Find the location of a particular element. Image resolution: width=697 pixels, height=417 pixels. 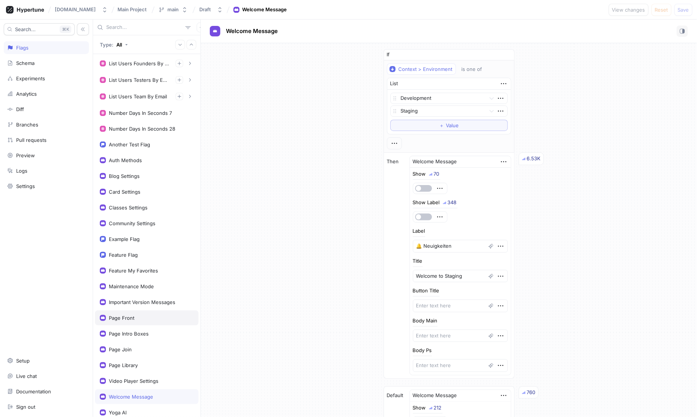

div: Logs is located at coordinates (22, 171).